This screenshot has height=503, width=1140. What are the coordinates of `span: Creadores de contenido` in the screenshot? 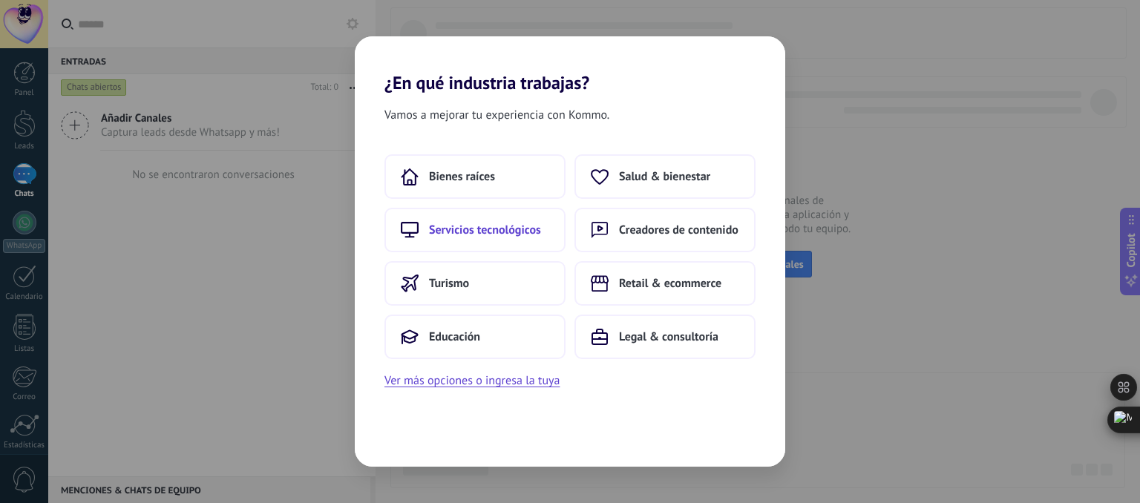 It's located at (679, 230).